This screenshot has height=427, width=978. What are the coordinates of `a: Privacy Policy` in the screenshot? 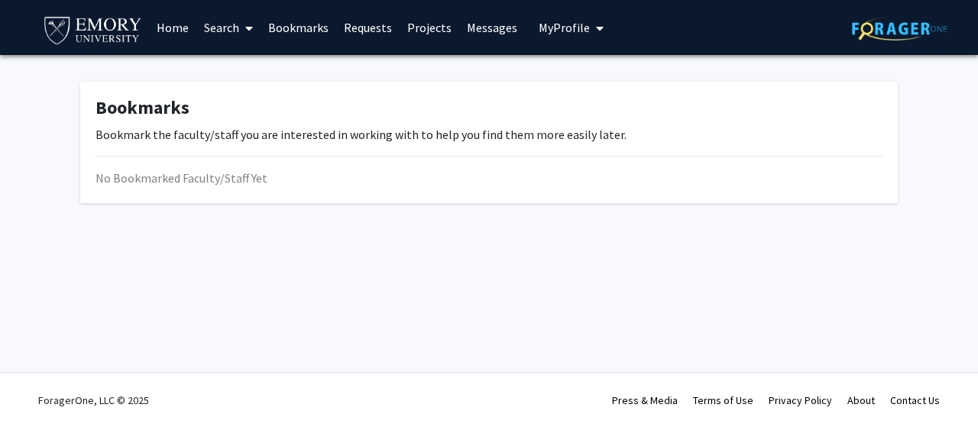 It's located at (800, 400).